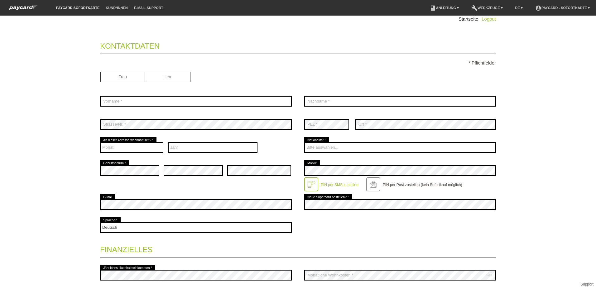 This screenshot has width=596, height=288. Describe the element at coordinates (117, 8) in the screenshot. I see `a: Kund*innen` at that location.